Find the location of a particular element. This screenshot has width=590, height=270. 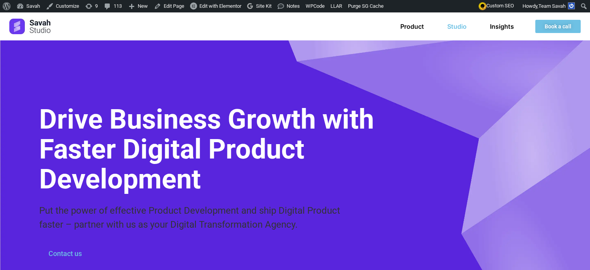

a: Book a call is located at coordinates (558, 26).